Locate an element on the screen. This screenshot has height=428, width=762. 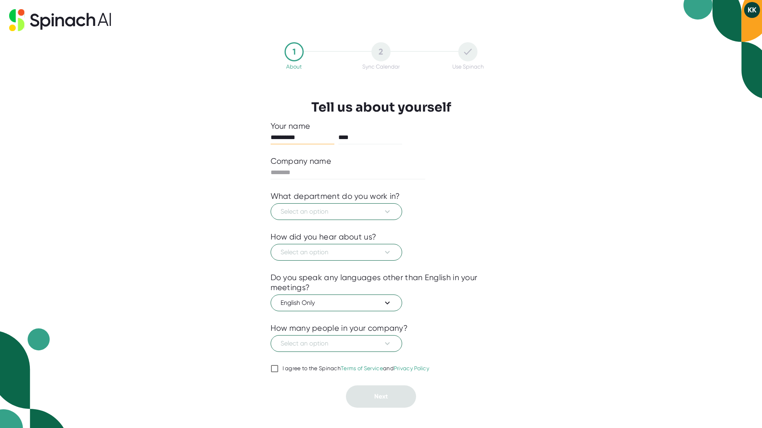
button: English Only is located at coordinates (337, 303).